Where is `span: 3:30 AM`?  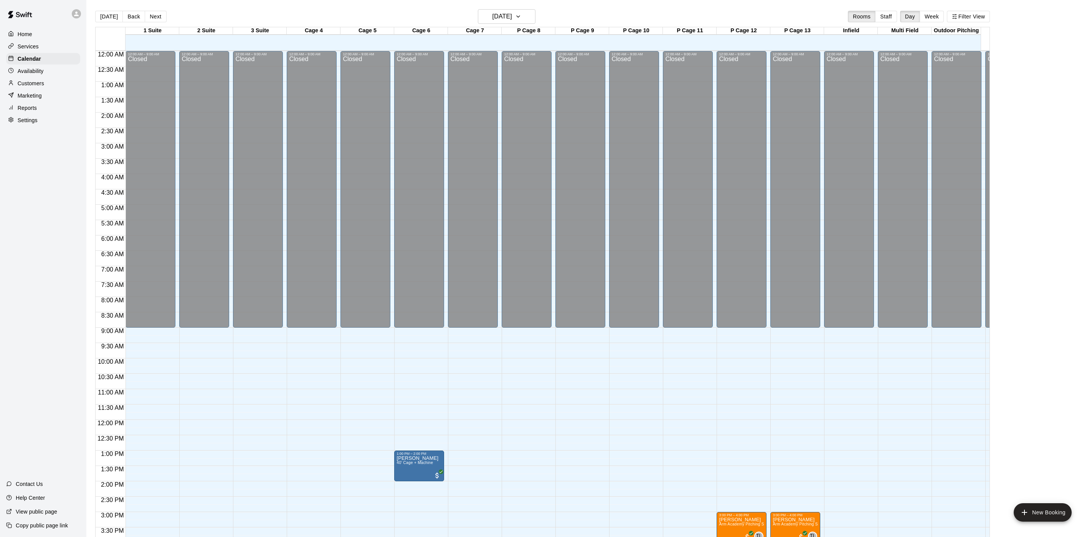 span: 3:30 AM is located at coordinates (113, 162).